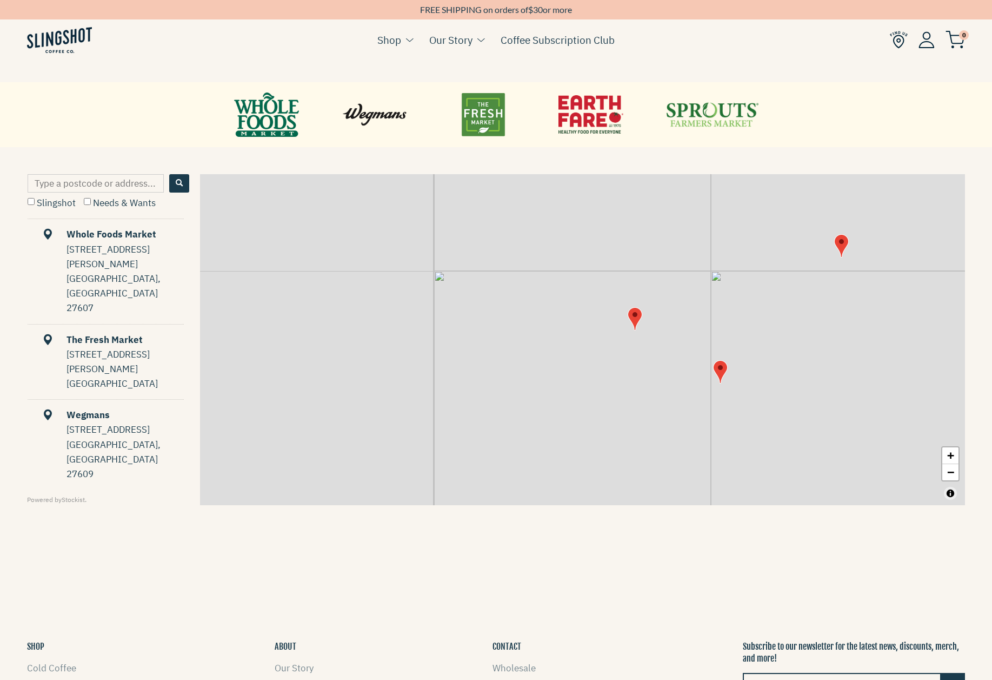 The image size is (992, 680). What do you see at coordinates (951, 493) in the screenshot?
I see `button: Toggle attribution` at bounding box center [951, 493].